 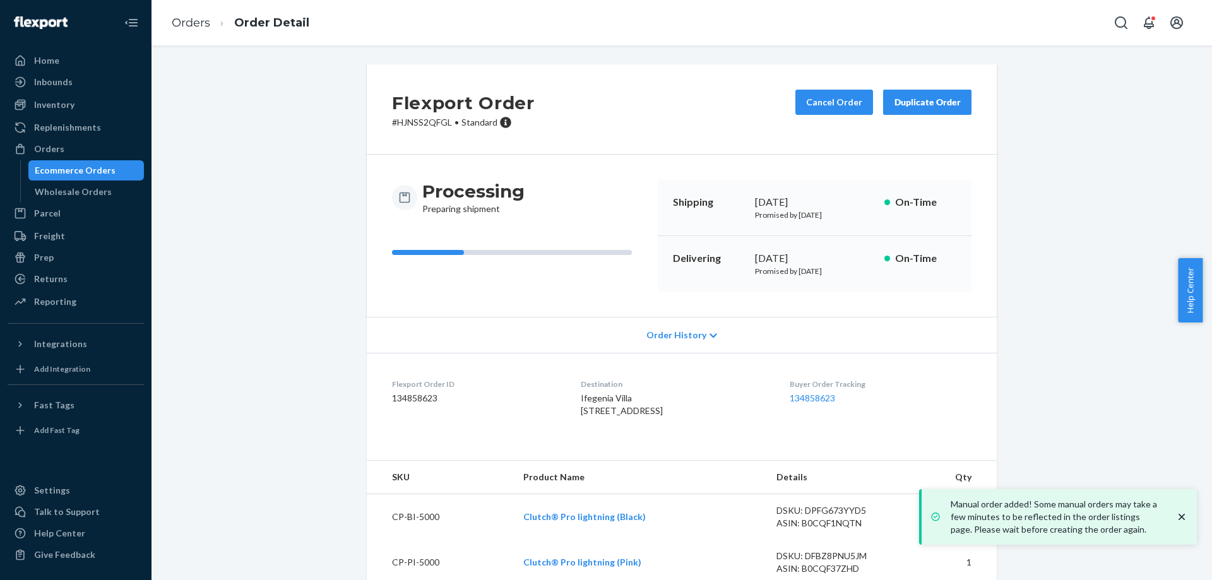 What do you see at coordinates (76, 61) in the screenshot?
I see `a: Home` at bounding box center [76, 61].